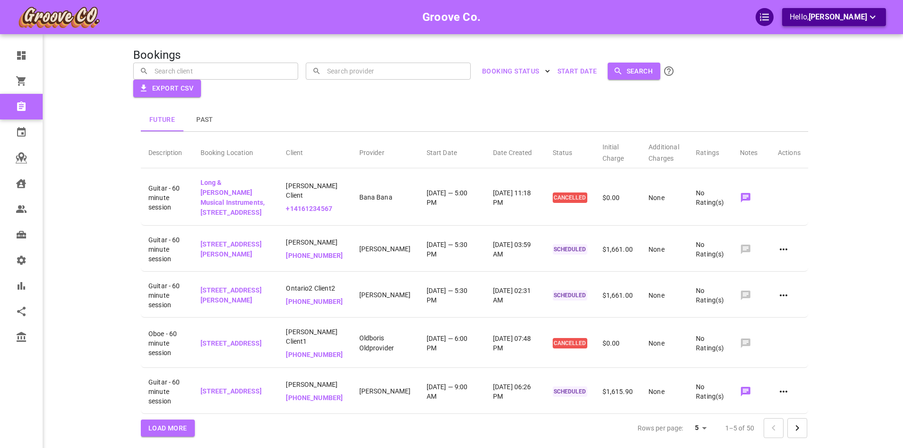  What do you see at coordinates (665, 151) in the screenshot?
I see `th: Additional Charges` at bounding box center [665, 151].